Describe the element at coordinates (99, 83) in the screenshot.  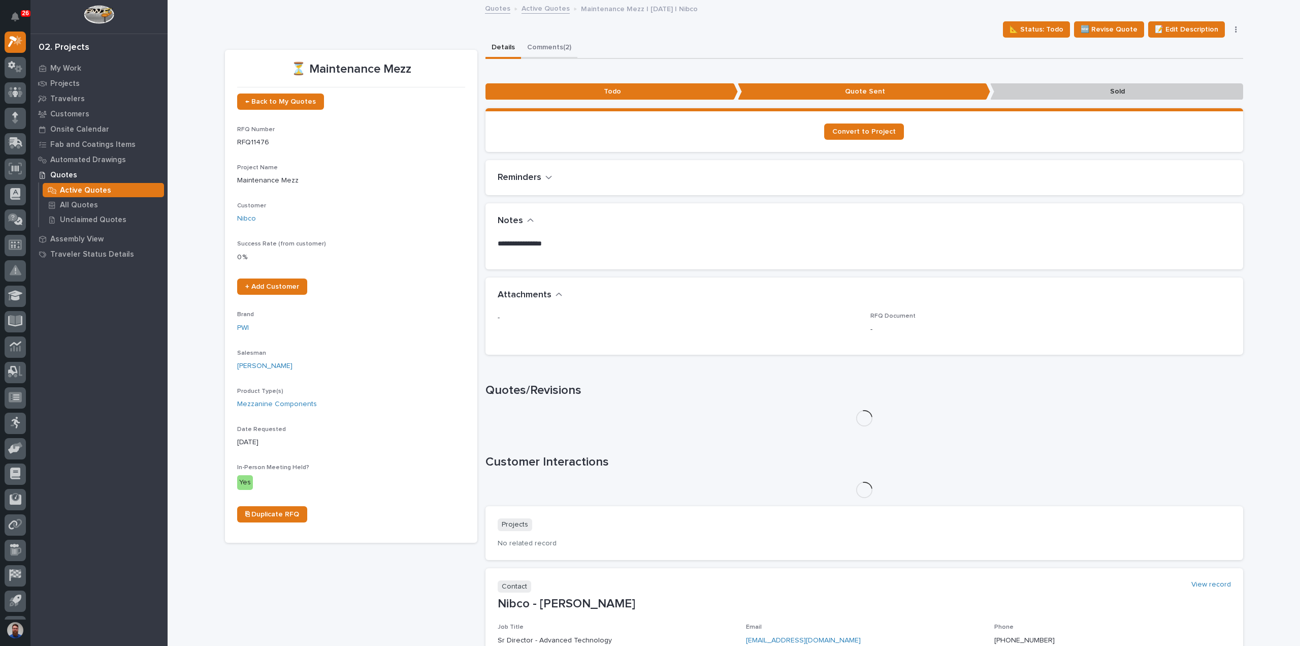
I see `a: Projects` at that location.